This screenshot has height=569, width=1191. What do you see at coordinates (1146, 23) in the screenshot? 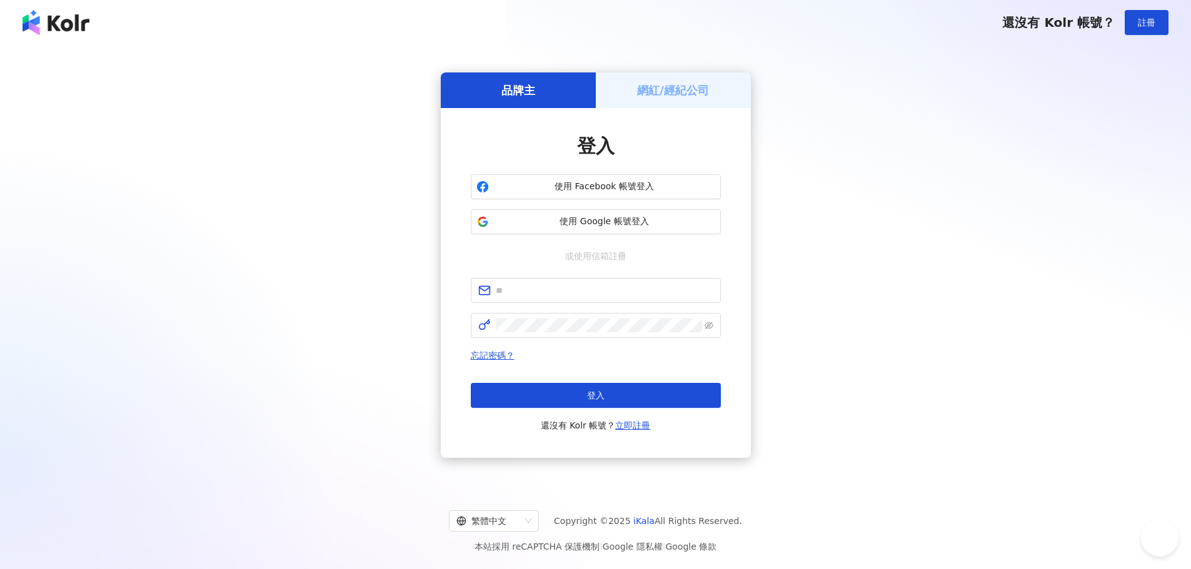
I see `span: 註冊` at bounding box center [1146, 23].